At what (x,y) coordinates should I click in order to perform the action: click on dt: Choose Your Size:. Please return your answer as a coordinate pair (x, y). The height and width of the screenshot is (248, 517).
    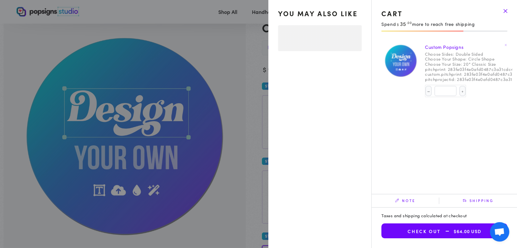
    Looking at the image, I should click on (444, 64).